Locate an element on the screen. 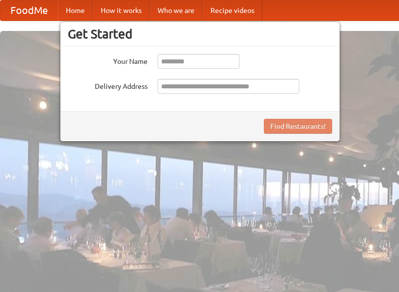 This screenshot has width=399, height=292. a: Home is located at coordinates (75, 10).